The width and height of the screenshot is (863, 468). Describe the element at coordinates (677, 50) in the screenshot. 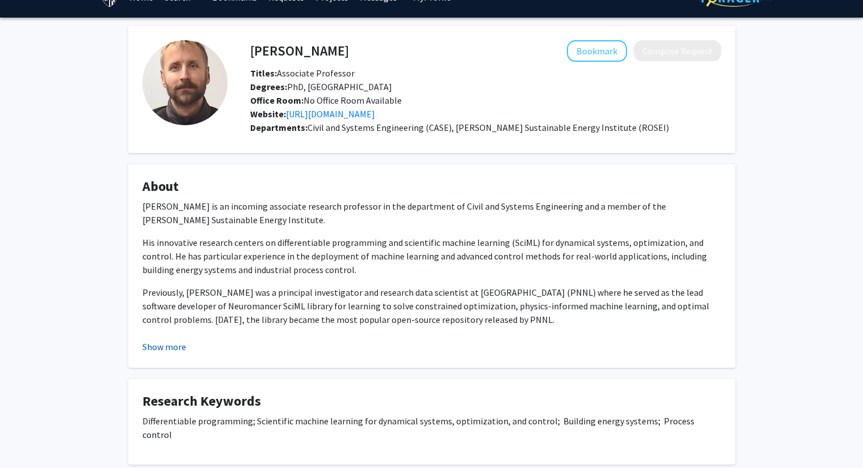

I see `button: Compose Request to Jan Drgona` at that location.